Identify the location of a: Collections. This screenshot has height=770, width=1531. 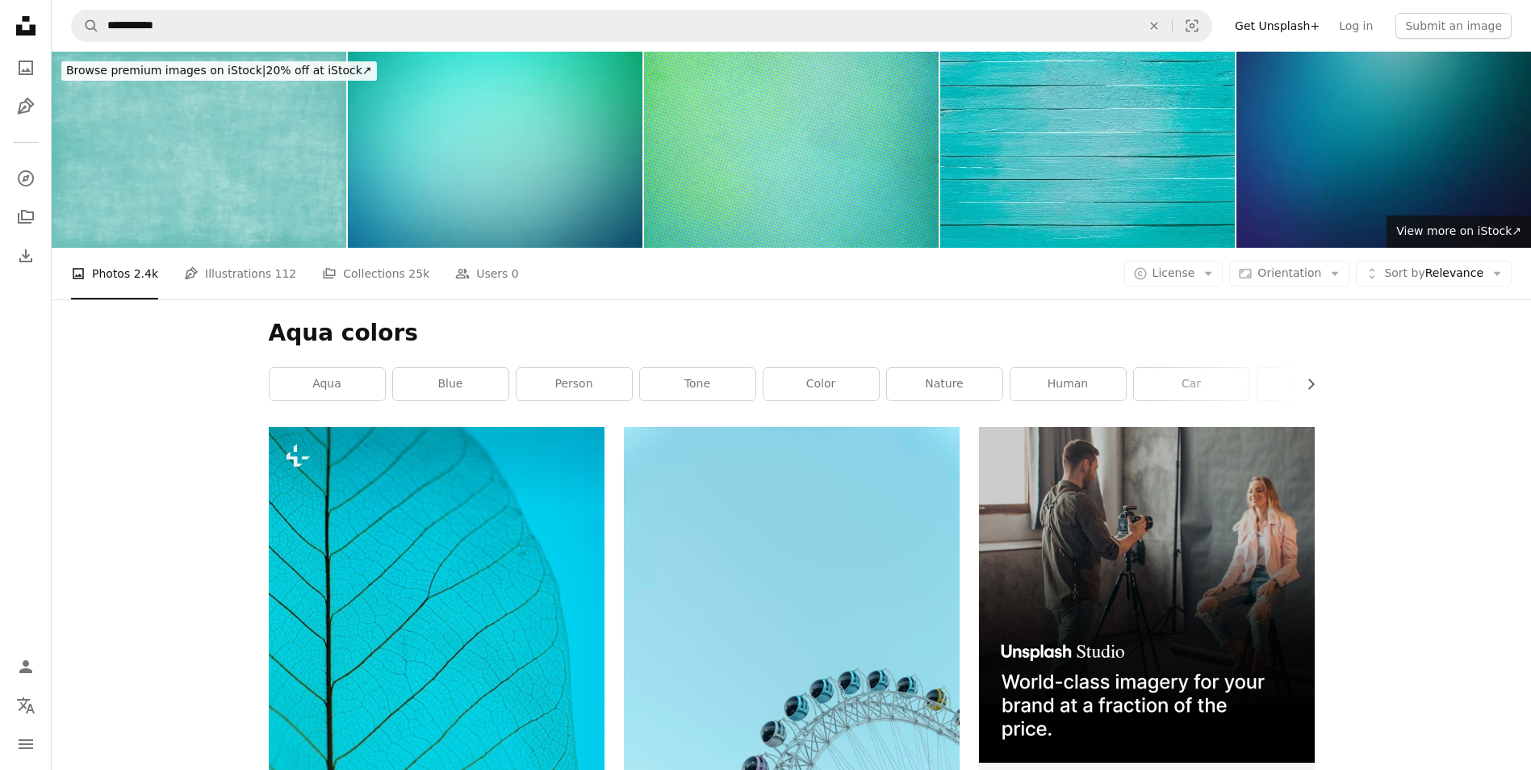
(26, 217).